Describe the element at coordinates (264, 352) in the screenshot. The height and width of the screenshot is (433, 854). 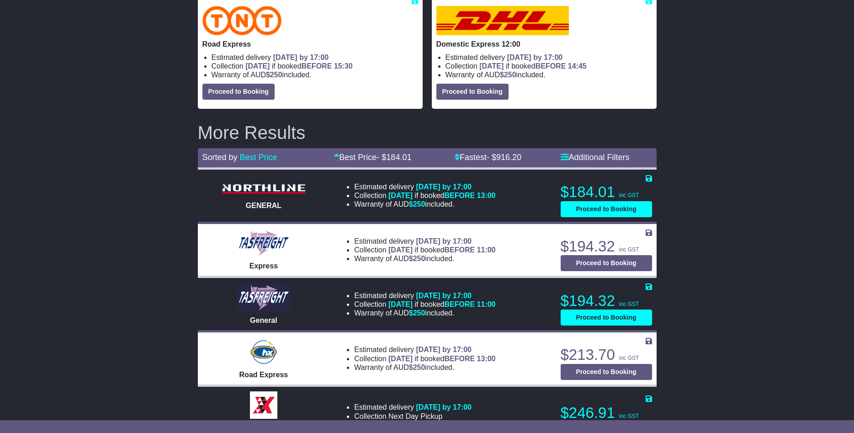
I see `img: Hunter Express: Road Express` at that location.